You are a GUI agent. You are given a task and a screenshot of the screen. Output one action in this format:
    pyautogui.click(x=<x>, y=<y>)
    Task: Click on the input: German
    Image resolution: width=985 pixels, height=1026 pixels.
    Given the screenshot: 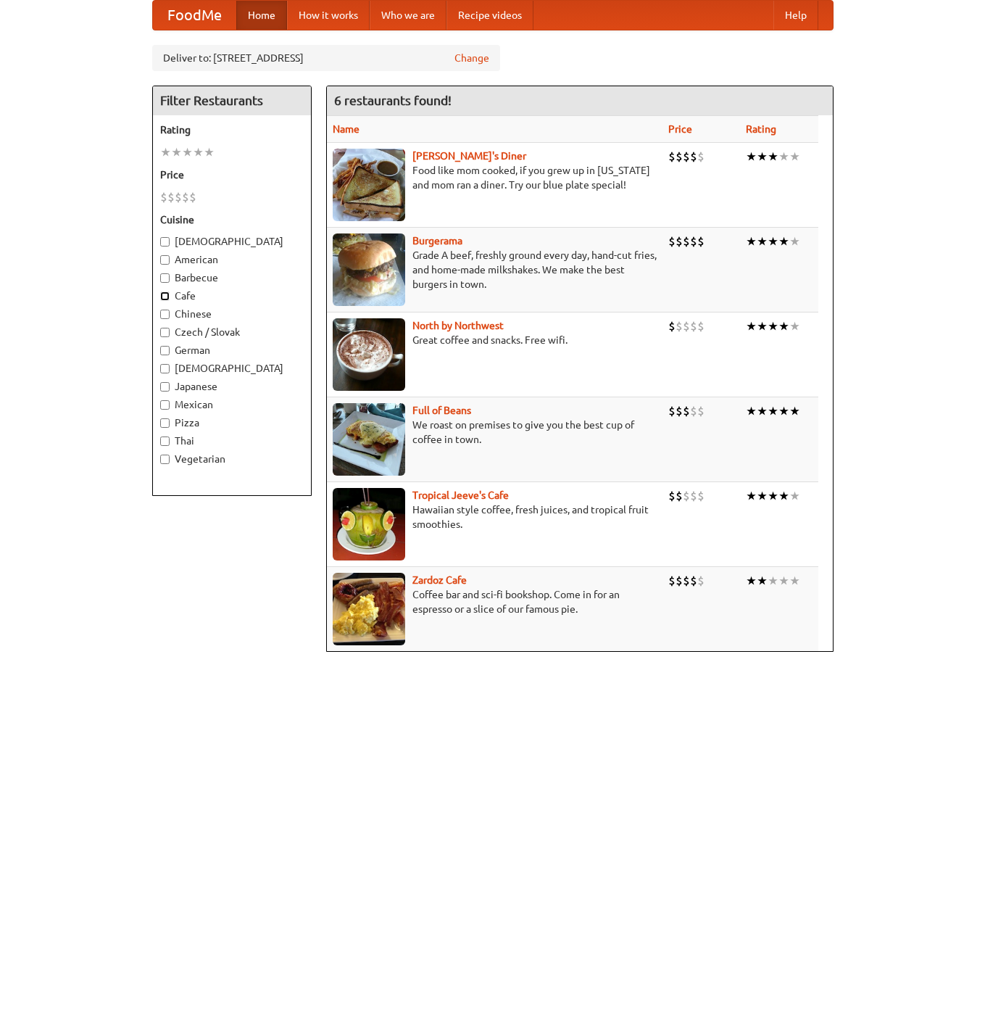 What is the action you would take?
    pyautogui.click(x=165, y=350)
    